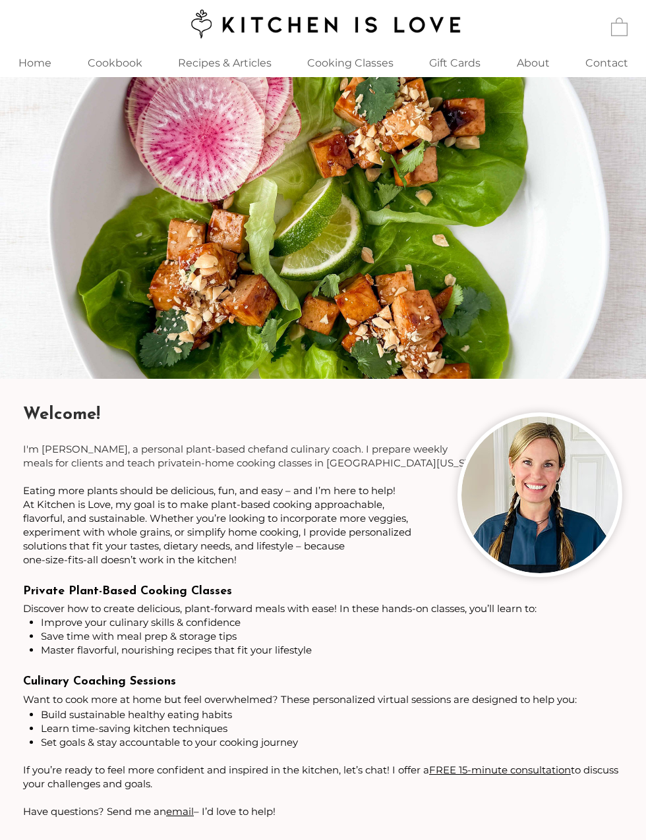 The image size is (646, 840). Describe the element at coordinates (217, 532) in the screenshot. I see `span: experiment with whole grains, or simplify home cooking, I provide personalized` at that location.